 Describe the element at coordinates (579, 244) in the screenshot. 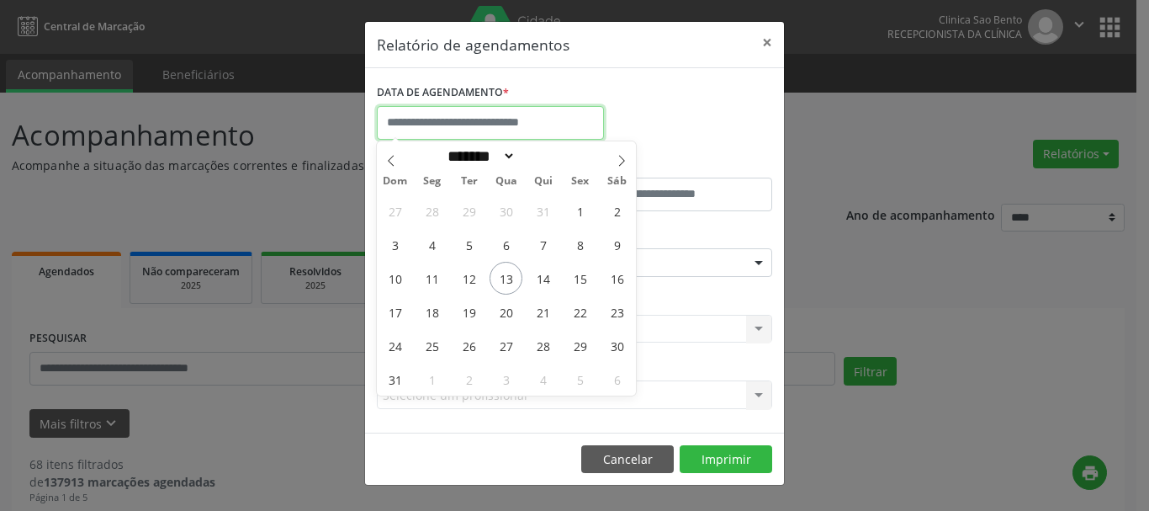

I see `span: Agosto 8, 2025` at that location.